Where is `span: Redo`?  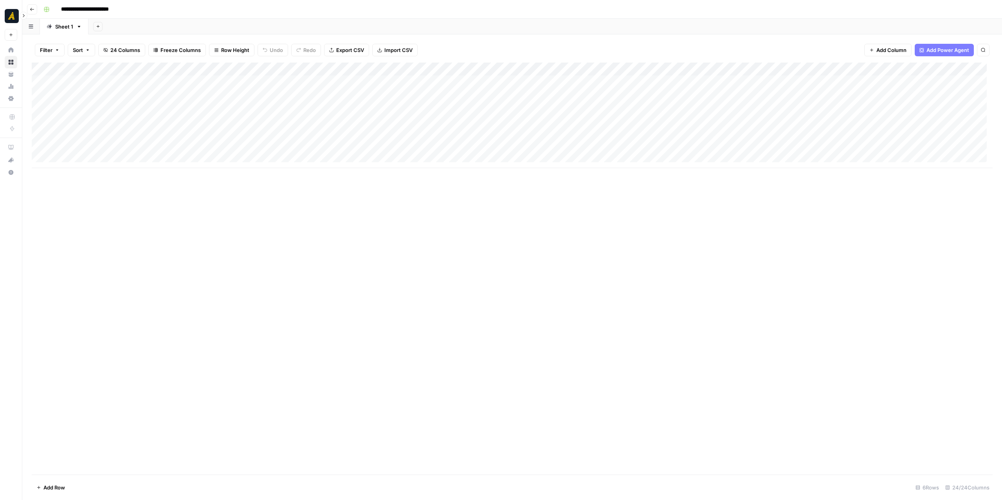 span: Redo is located at coordinates (309, 50).